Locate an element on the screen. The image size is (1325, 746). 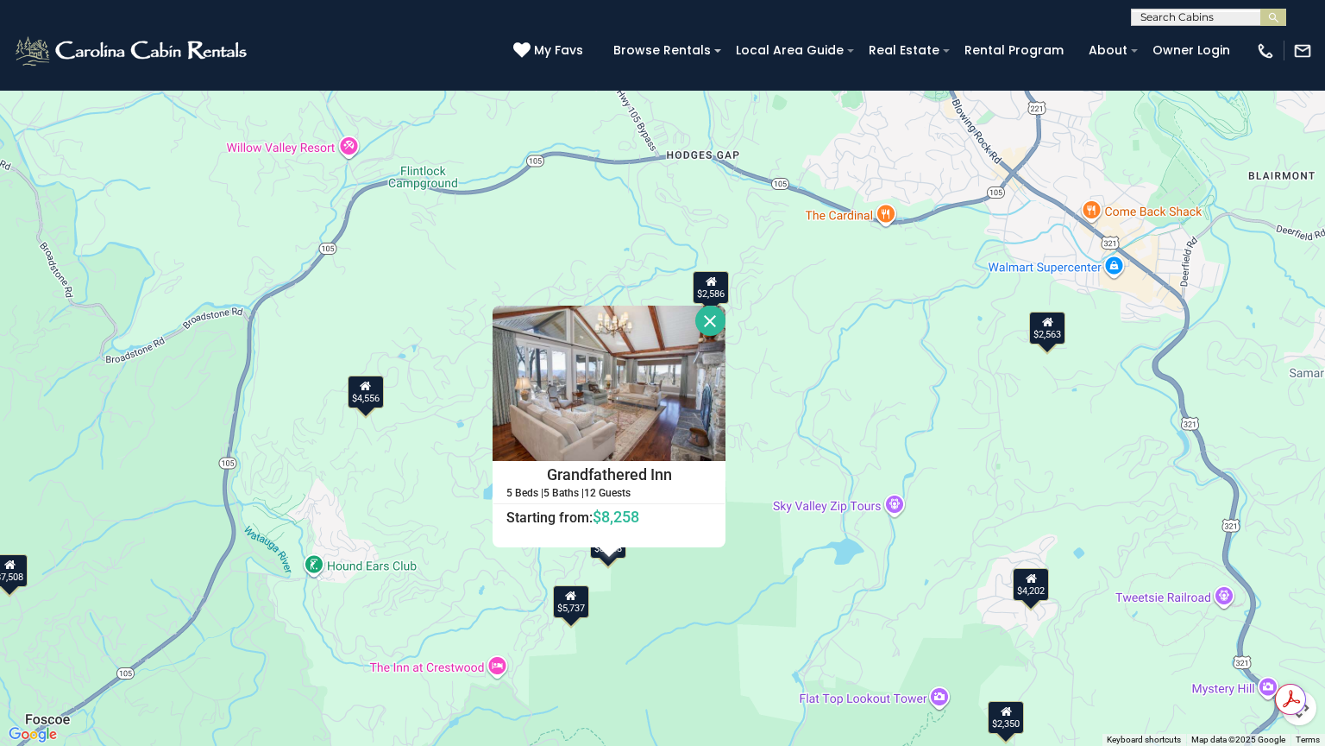
a: Local Area Guide is located at coordinates (790, 50).